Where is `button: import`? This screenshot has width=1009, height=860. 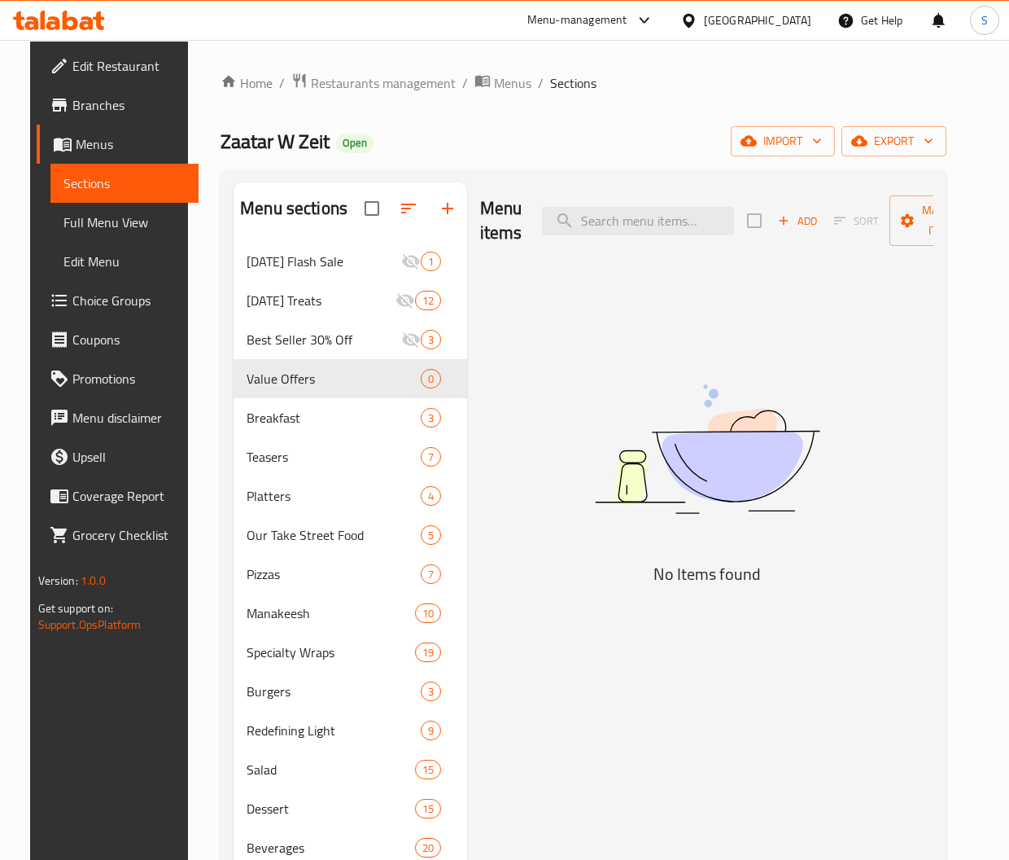
button: import is located at coordinates (783, 141).